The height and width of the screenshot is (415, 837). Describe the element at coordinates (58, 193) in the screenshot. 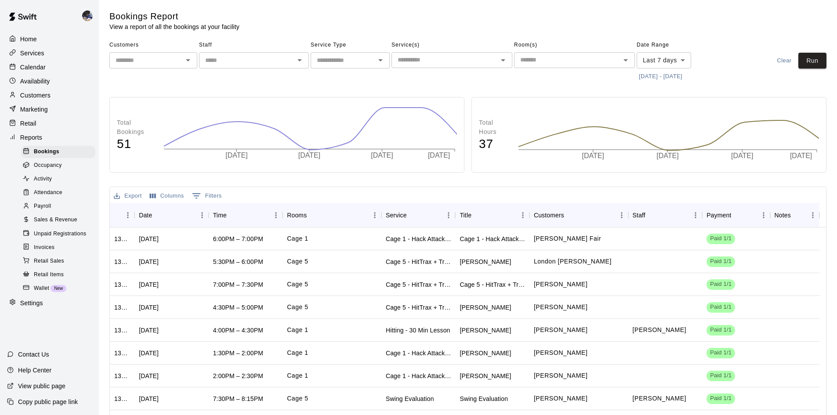

I see `div: Attendance` at that location.